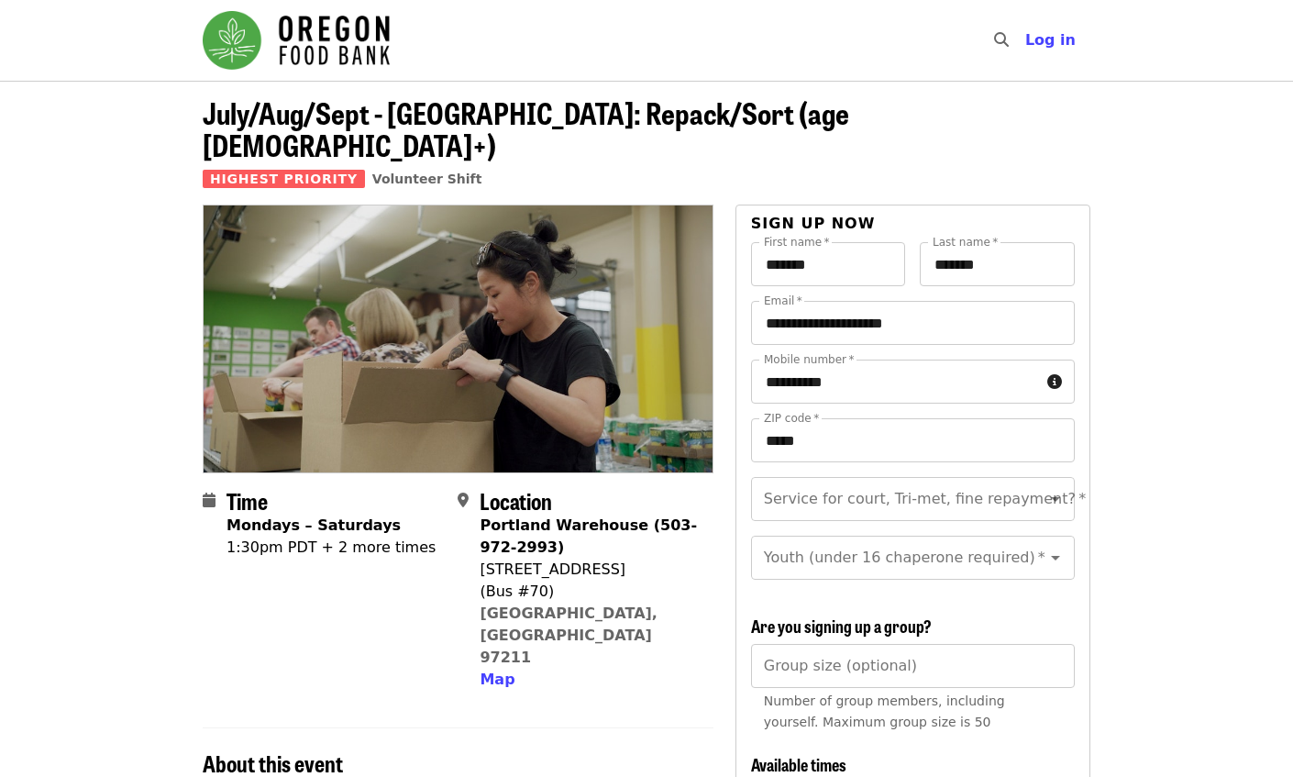 This screenshot has height=777, width=1293. I want to click on i: map-marker-alt icon, so click(463, 500).